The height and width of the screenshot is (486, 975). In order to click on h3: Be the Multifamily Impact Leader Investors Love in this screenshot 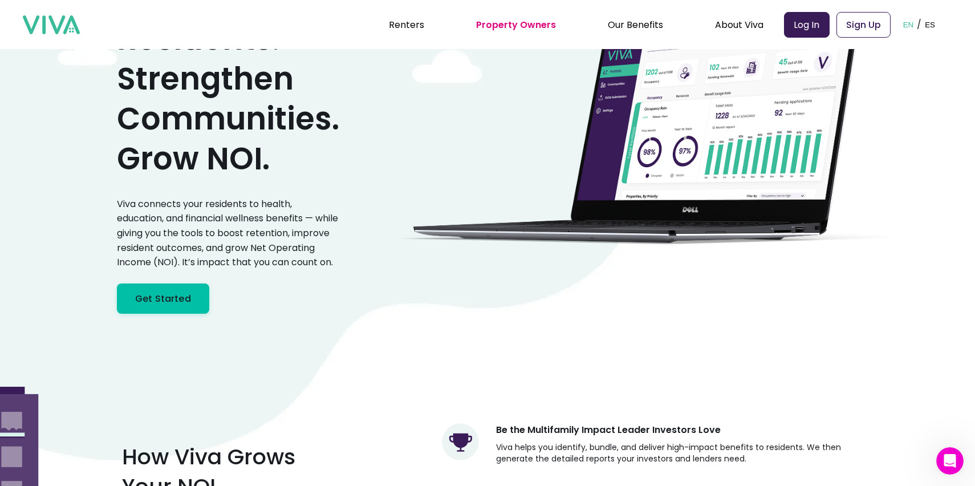, I will do `click(608, 430)`.